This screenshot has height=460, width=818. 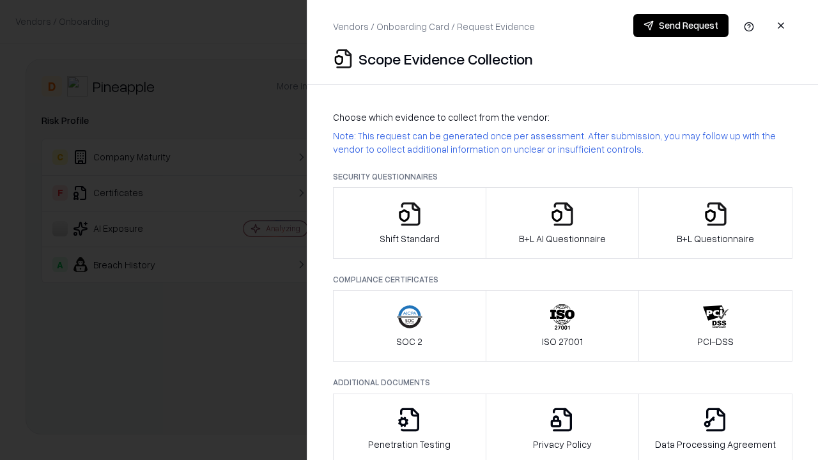 I want to click on p: ISO 27001, so click(x=562, y=341).